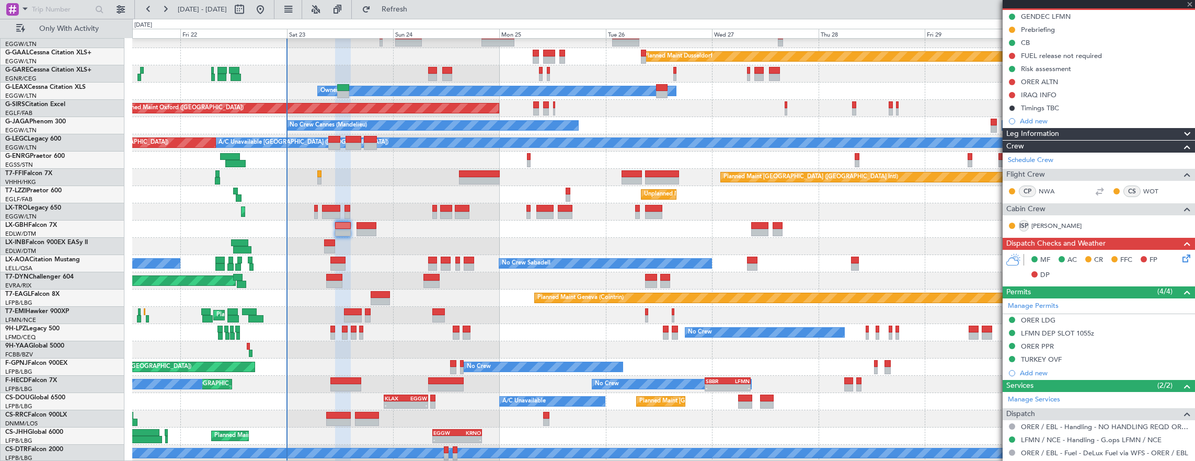 This screenshot has width=1195, height=461. What do you see at coordinates (1132, 191) in the screenshot?
I see `div: CS` at bounding box center [1132, 191].